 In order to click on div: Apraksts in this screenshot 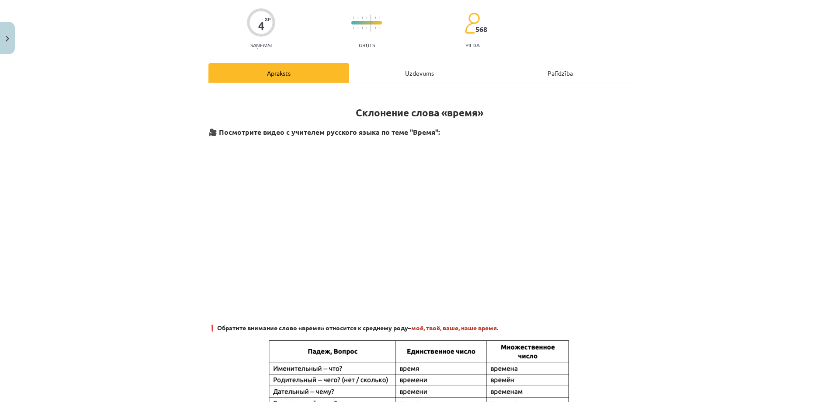, I will do `click(279, 73)`.